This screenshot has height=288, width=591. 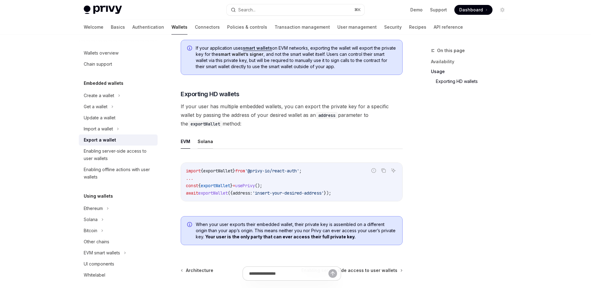 What do you see at coordinates (118, 27) in the screenshot?
I see `a: Basics` at bounding box center [118, 27].